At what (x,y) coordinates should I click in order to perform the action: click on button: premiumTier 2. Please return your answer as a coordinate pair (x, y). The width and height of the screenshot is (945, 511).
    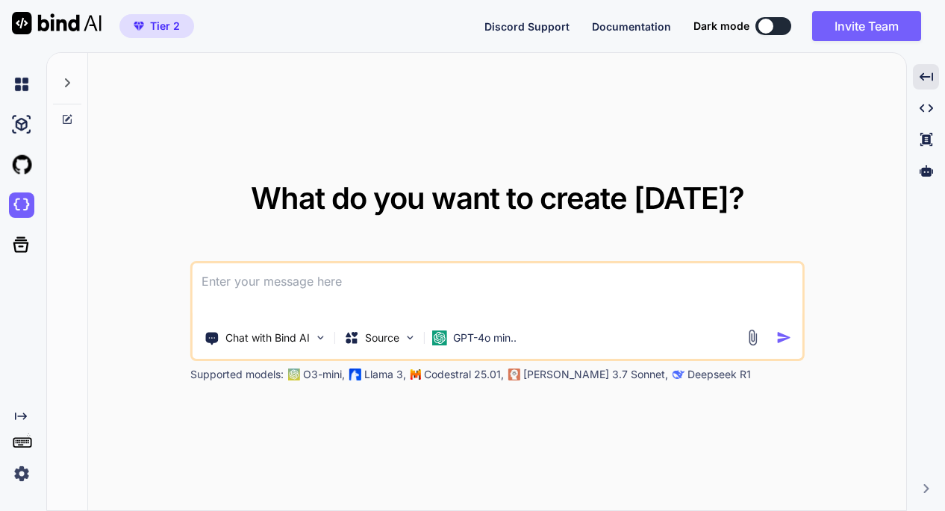
    Looking at the image, I should click on (157, 26).